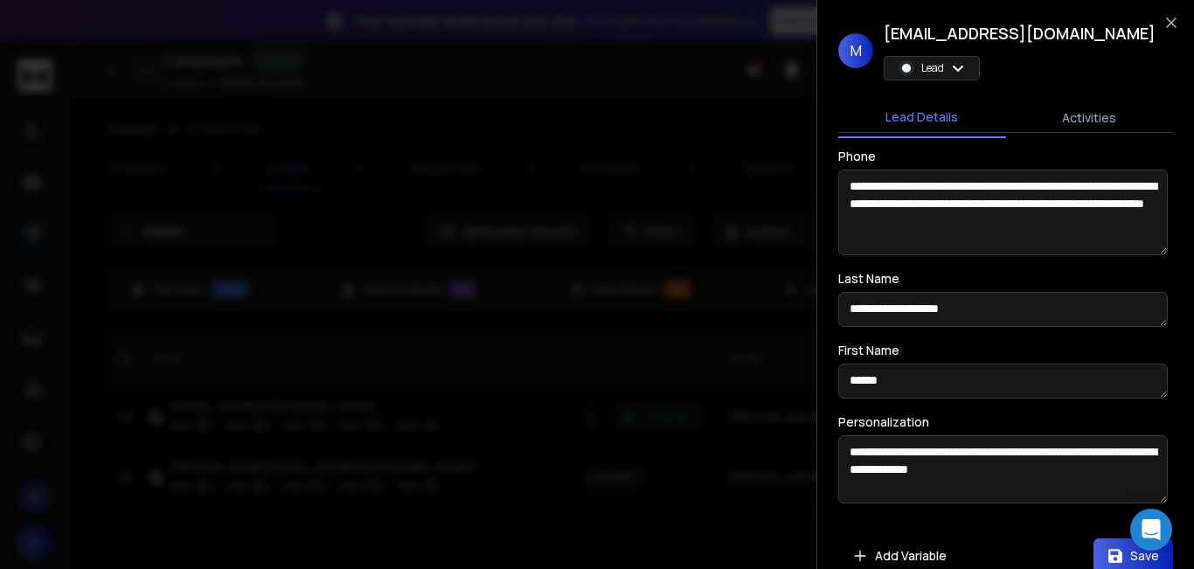 Image resolution: width=1194 pixels, height=569 pixels. I want to click on button: Activities, so click(1090, 118).